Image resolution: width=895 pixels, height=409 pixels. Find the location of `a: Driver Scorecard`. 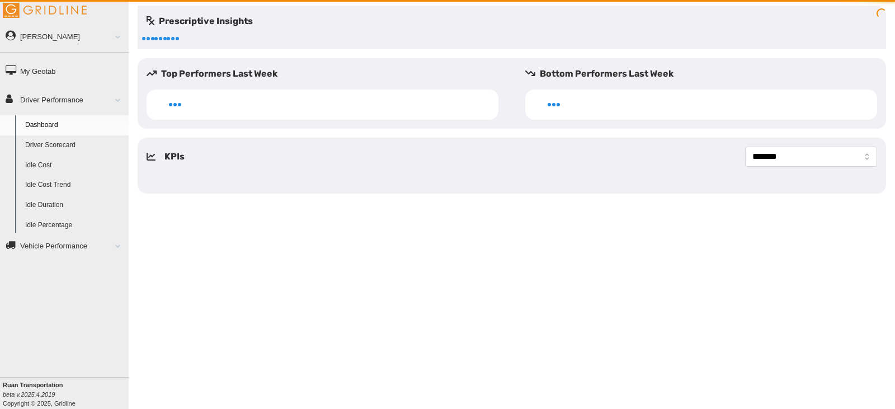

a: Driver Scorecard is located at coordinates (74, 145).